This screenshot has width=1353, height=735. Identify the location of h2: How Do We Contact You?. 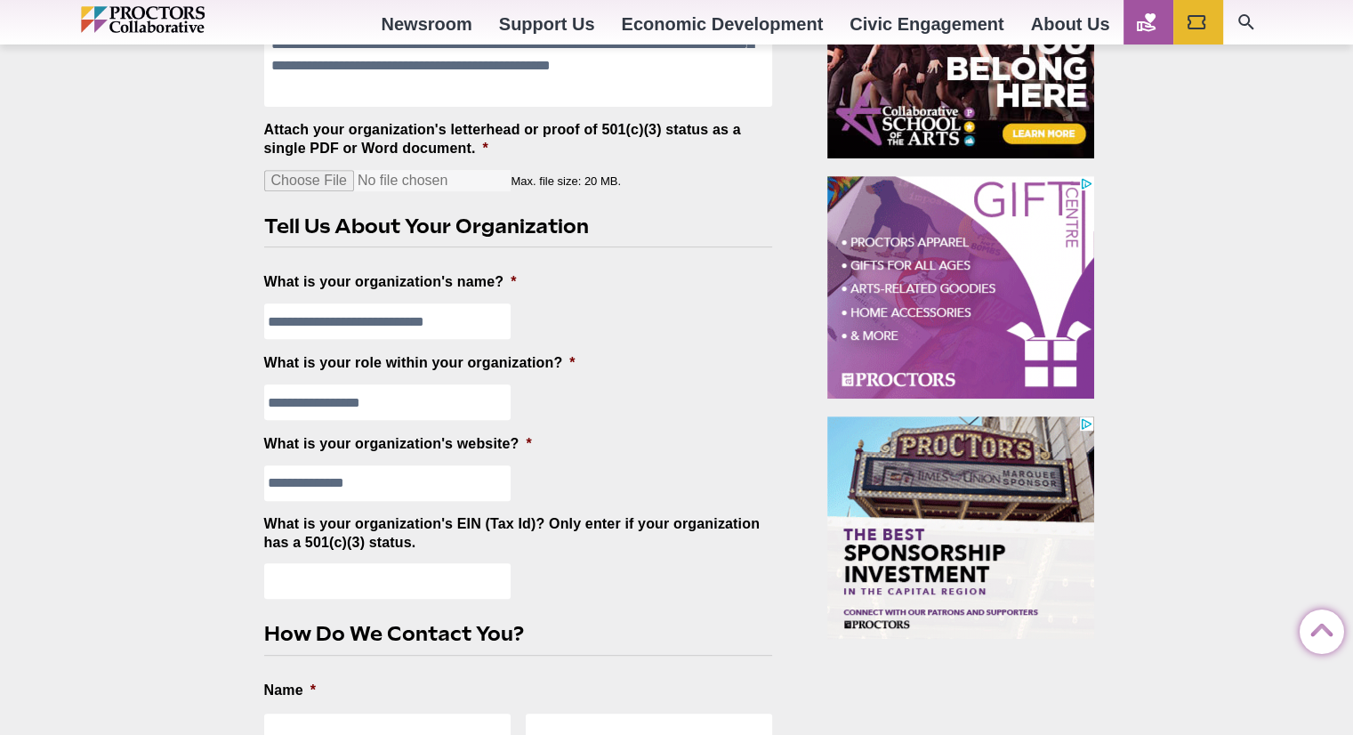
(512, 633).